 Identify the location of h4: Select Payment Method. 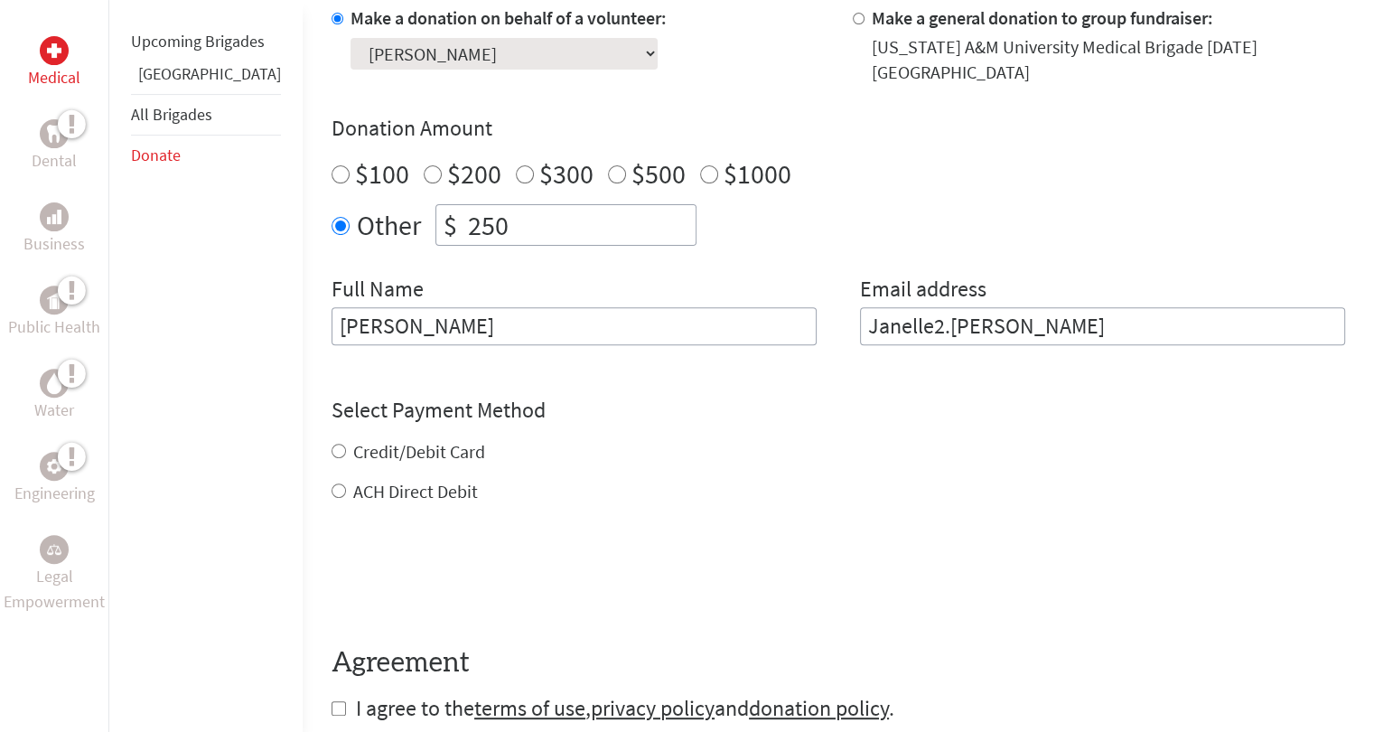
(838, 410).